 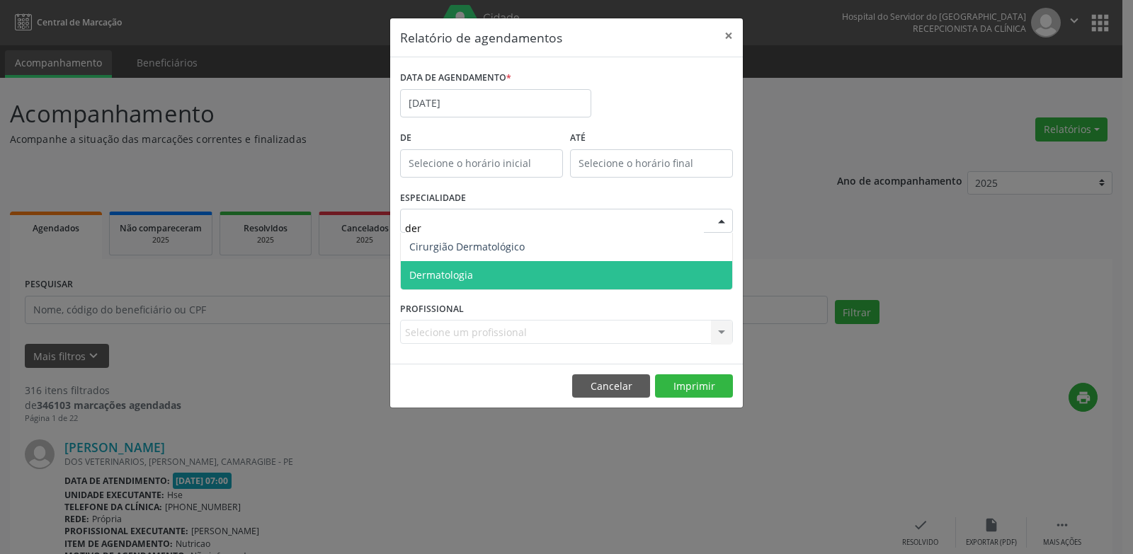 I want to click on label: De, so click(x=482, y=138).